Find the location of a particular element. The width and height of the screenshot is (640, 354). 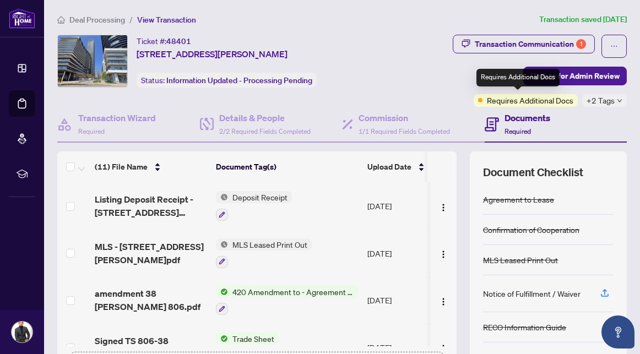

button: Open asap is located at coordinates (618, 332).